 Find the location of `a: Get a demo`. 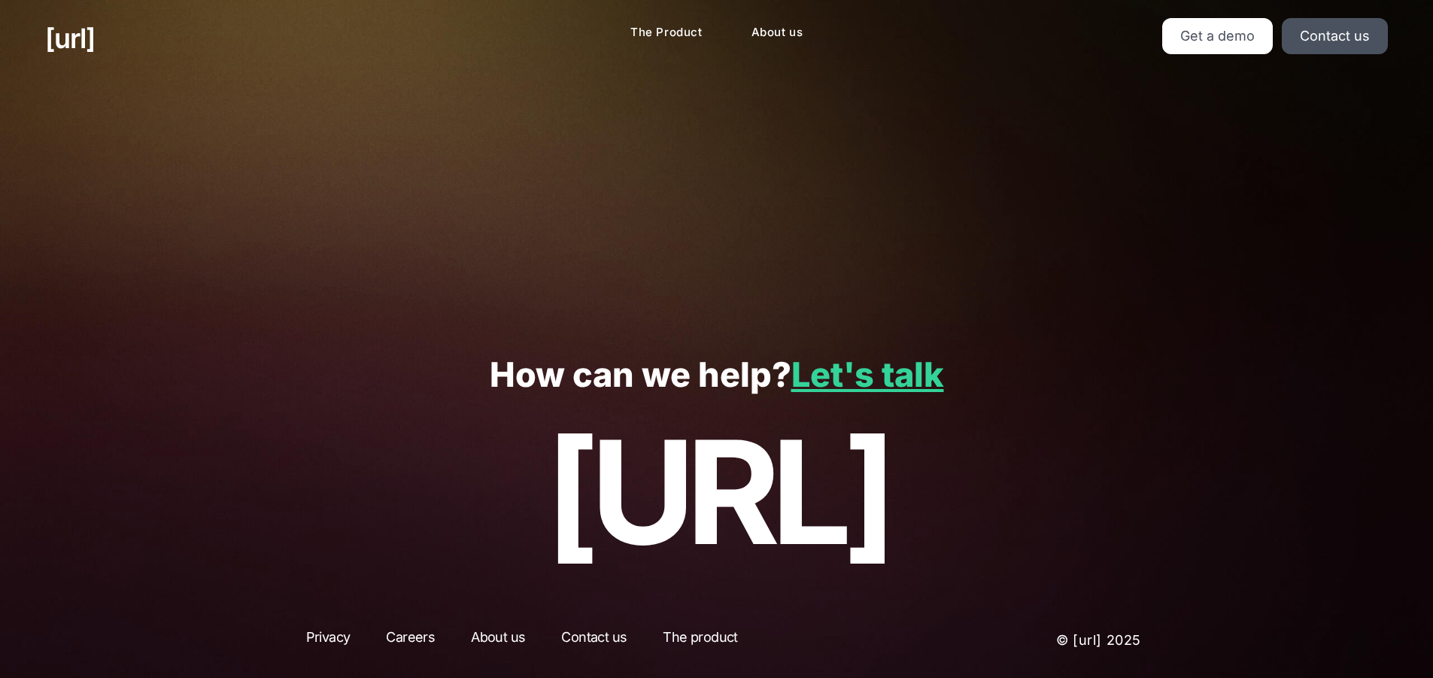

a: Get a demo is located at coordinates (1217, 36).